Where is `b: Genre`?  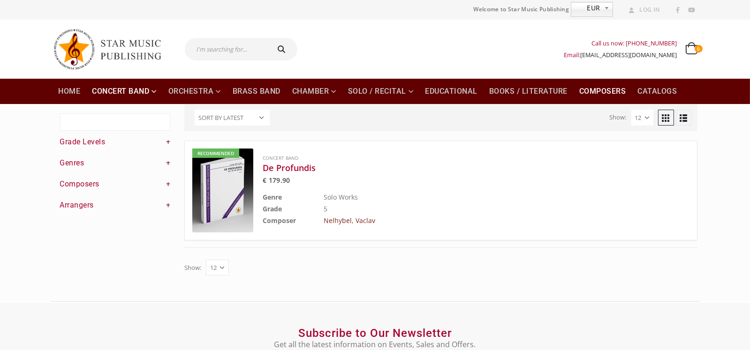 b: Genre is located at coordinates (272, 197).